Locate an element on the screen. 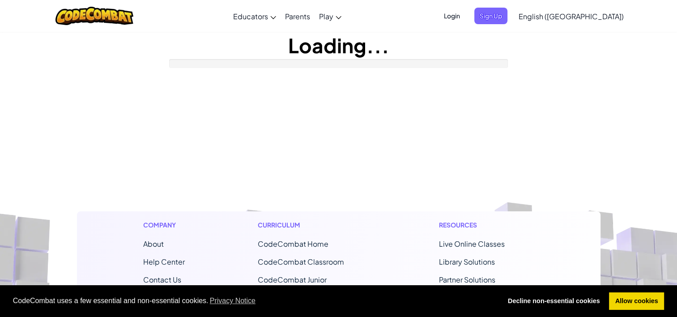  a: Help Center is located at coordinates (164, 261).